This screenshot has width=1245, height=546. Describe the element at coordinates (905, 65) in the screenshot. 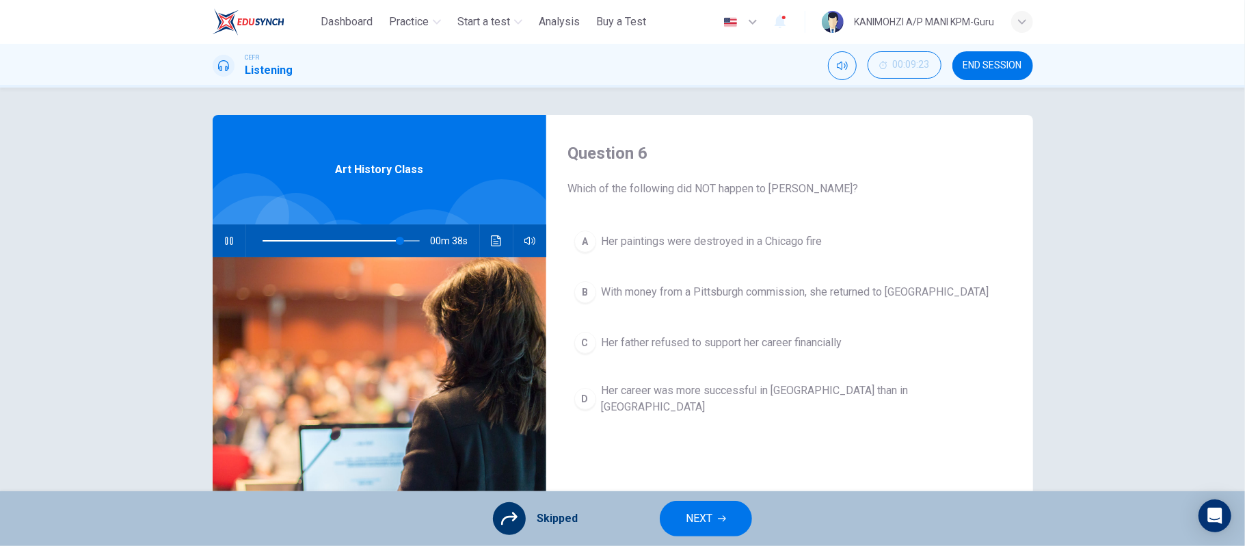

I see `button: 00:09:23` at that location.